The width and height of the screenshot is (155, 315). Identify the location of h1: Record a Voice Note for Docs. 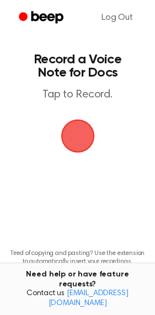
(77, 66).